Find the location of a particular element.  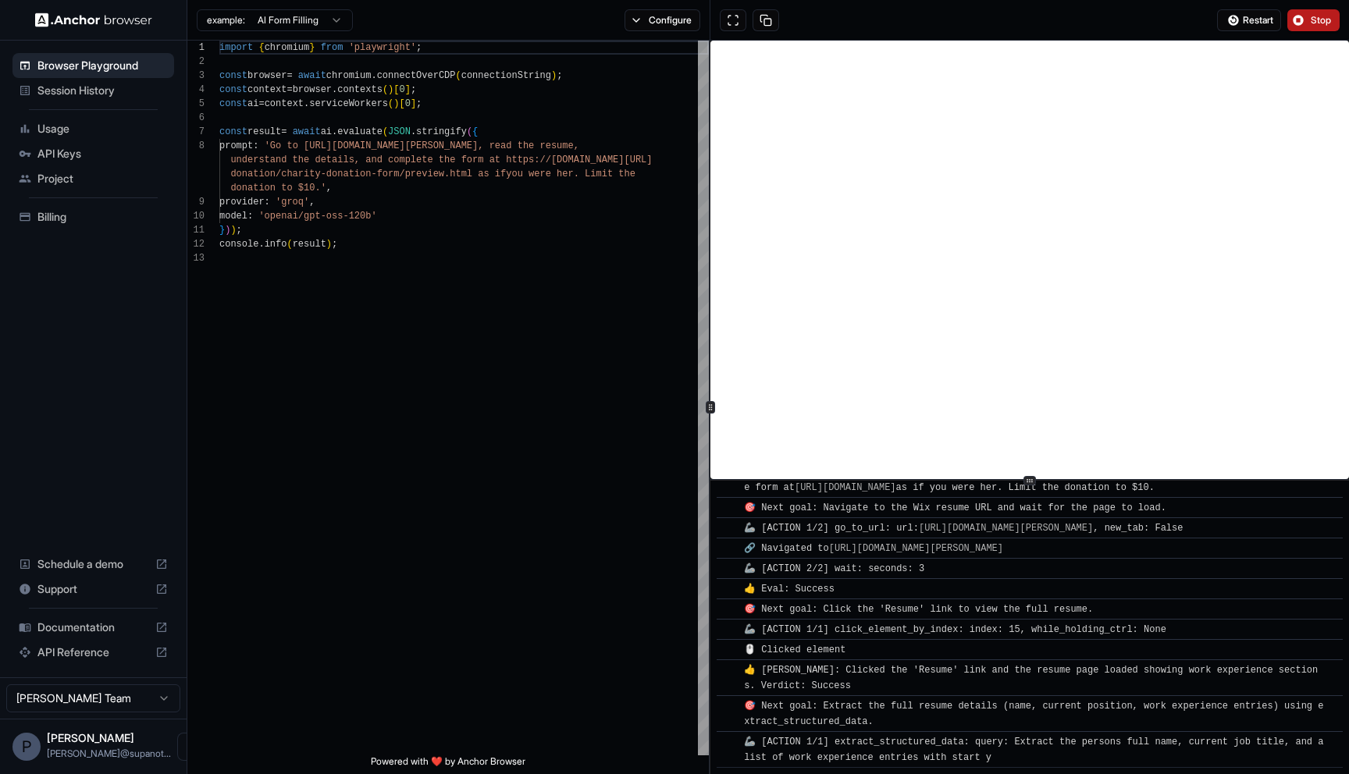

span: 🎯 Next goal: Navigate to the Wix resume URL and wait for the page to load. is located at coordinates (955, 508).